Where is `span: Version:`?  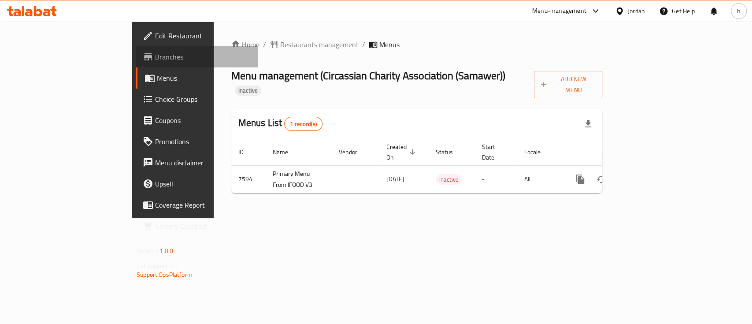 span: Version: is located at coordinates (147, 251).